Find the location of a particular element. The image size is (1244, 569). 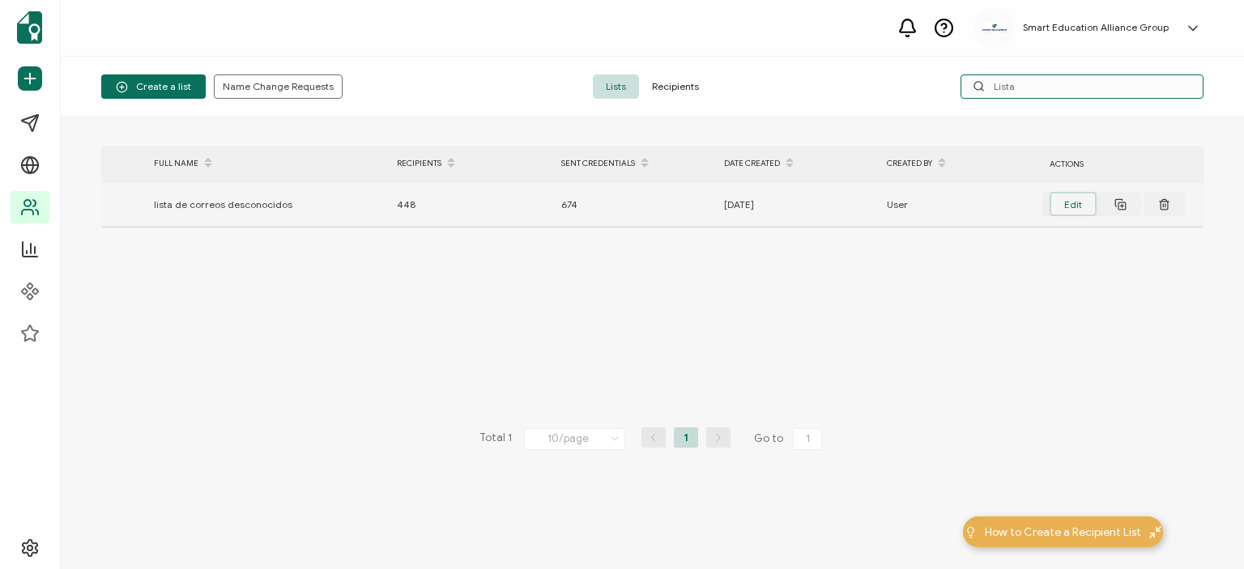

div: RECIPIENTS is located at coordinates (470, 164).